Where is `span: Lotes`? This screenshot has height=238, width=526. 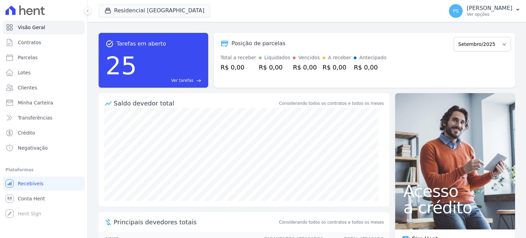
span: Lotes is located at coordinates (24, 73).